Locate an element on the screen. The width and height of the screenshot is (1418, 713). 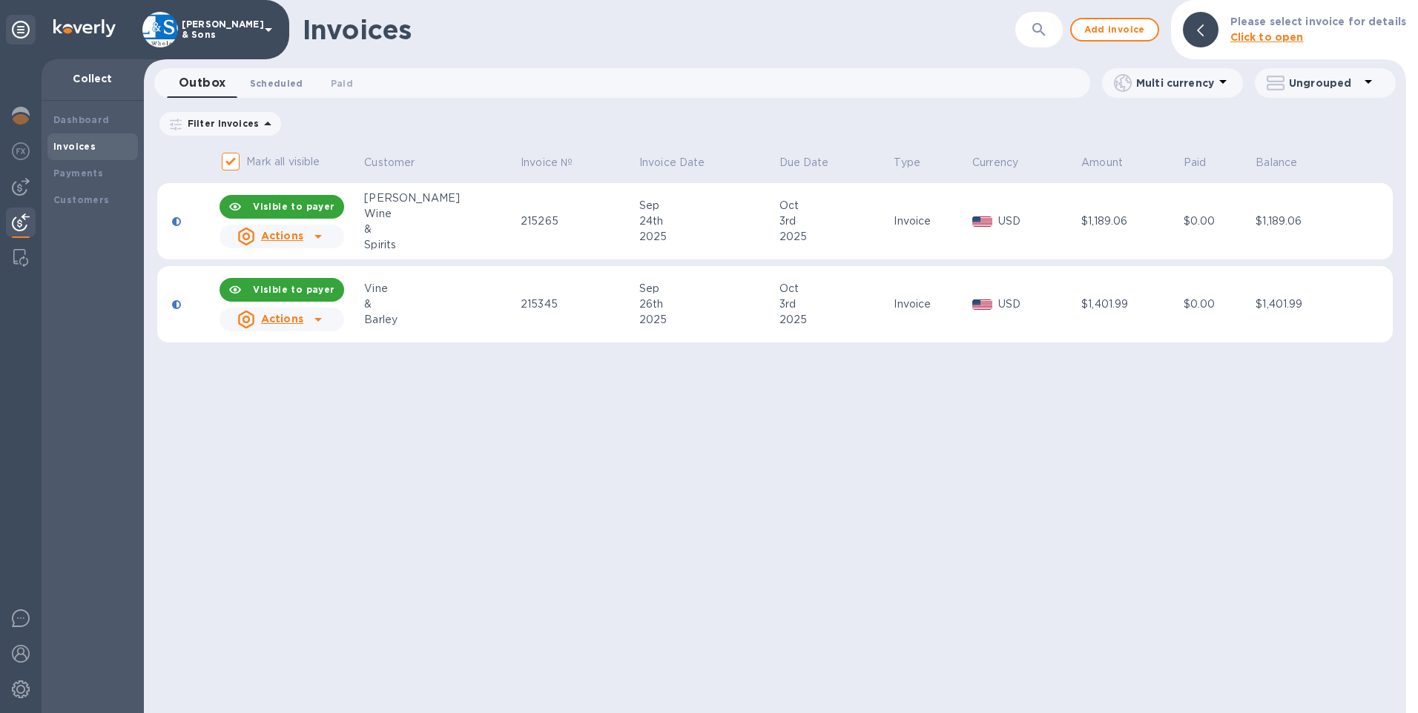
div: Vine is located at coordinates (440, 288).